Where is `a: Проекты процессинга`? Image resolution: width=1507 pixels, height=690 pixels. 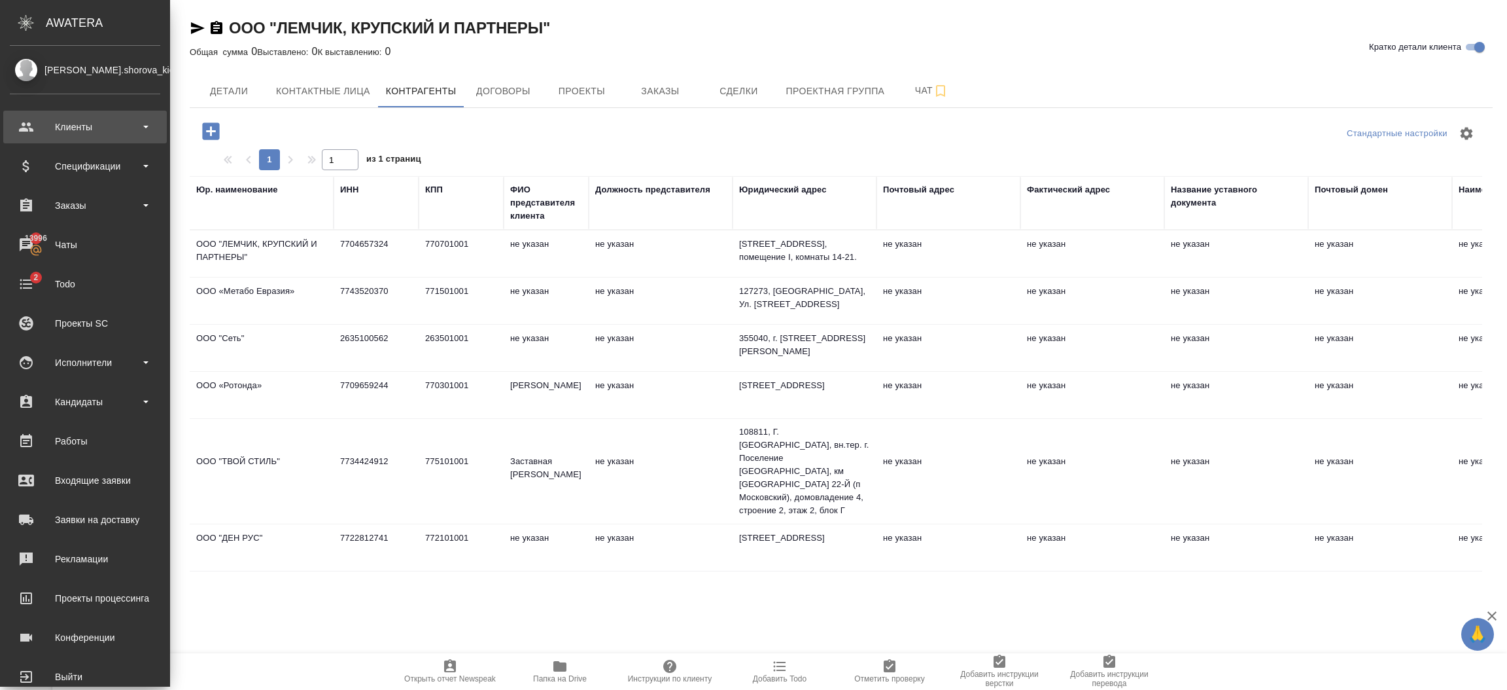 a: Проекты процессинга is located at coordinates (85, 598).